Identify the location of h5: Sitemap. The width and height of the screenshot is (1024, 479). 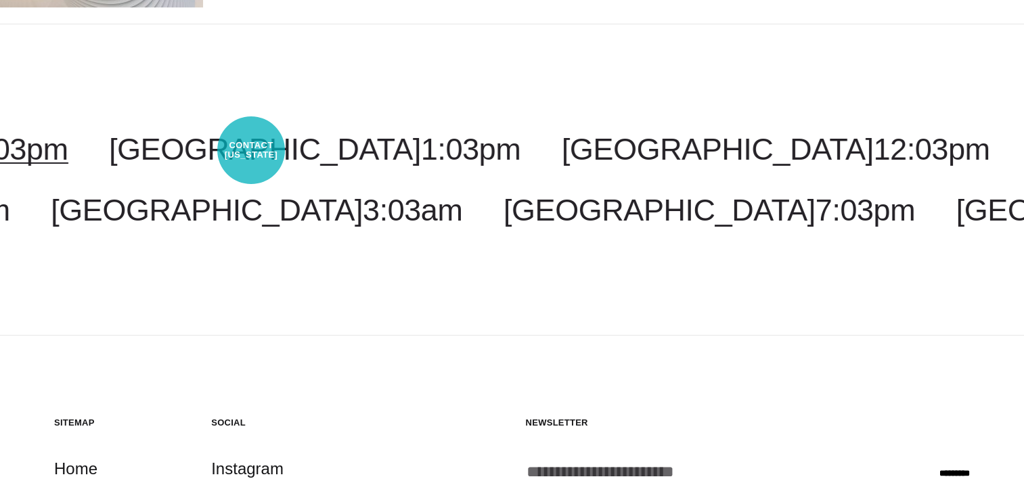
(119, 422).